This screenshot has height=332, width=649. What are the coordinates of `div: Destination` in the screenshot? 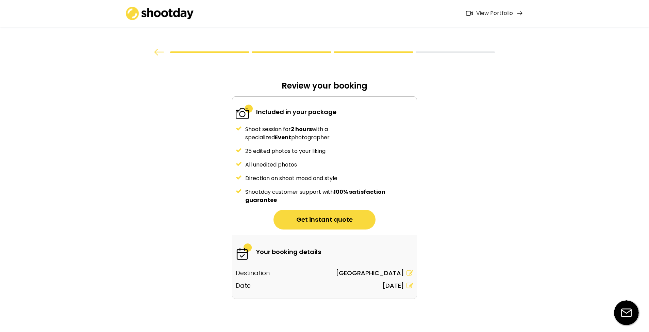 It's located at (253, 272).